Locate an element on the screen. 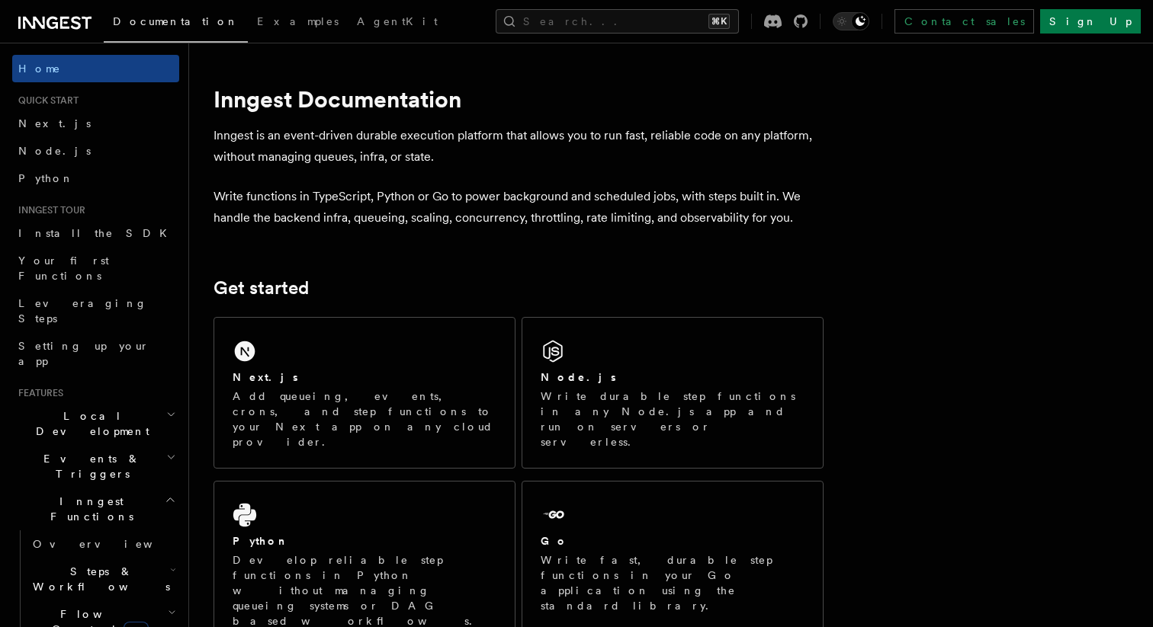 This screenshot has height=627, width=1153. span: Documentation is located at coordinates (175, 21).